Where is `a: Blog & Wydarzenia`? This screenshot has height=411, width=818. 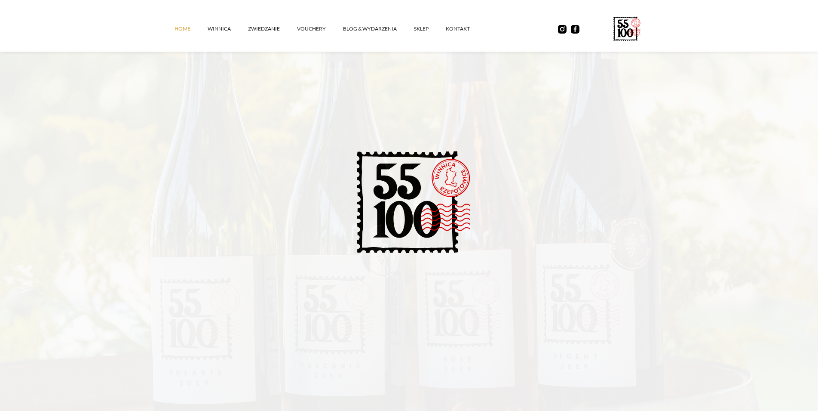 a: Blog & Wydarzenia is located at coordinates (378, 29).